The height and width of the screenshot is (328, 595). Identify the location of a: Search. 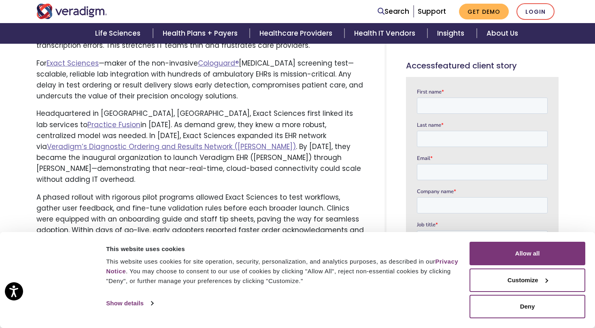
(394, 11).